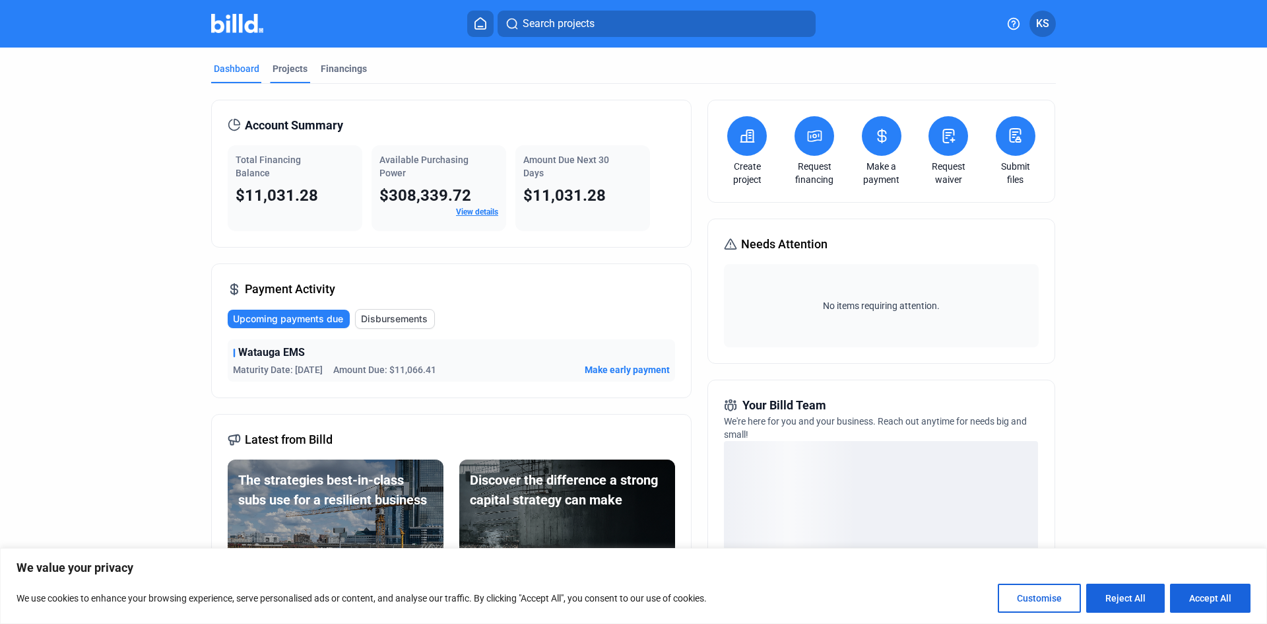 The image size is (1267, 624). I want to click on span: Make early payment, so click(627, 370).